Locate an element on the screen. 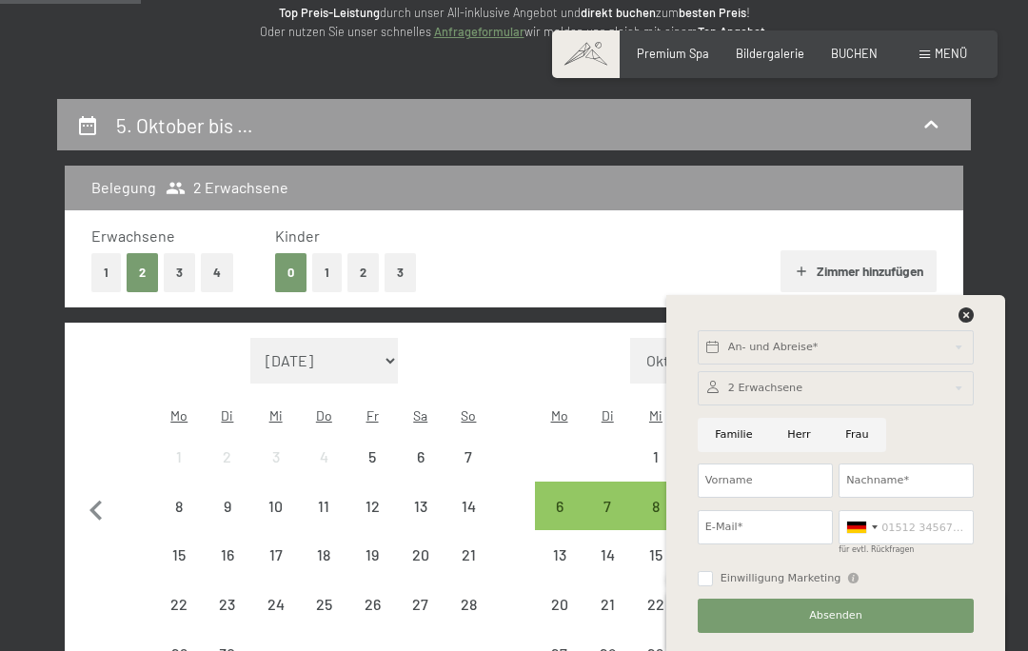 This screenshot has height=651, width=1028. span: Menü is located at coordinates (951, 53).